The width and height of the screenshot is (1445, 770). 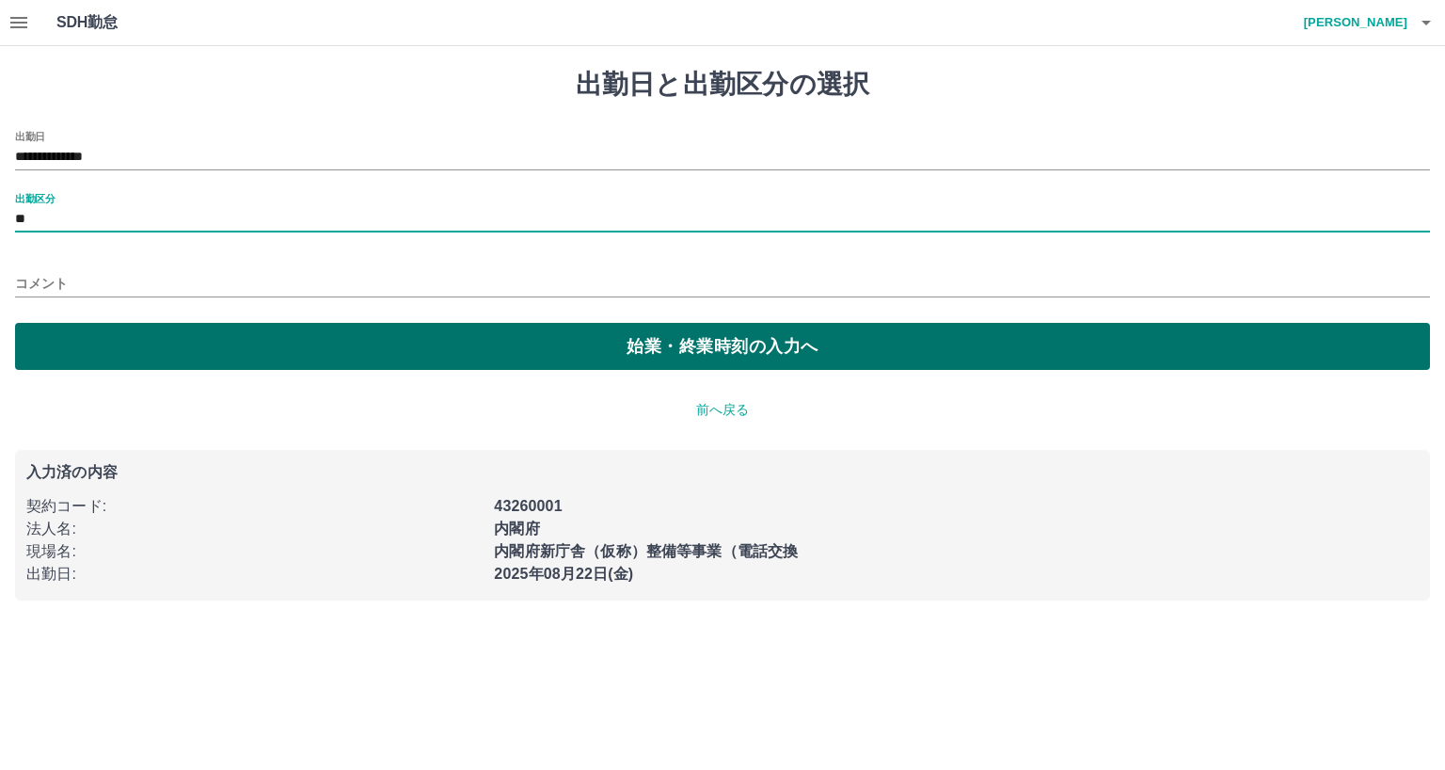 What do you see at coordinates (254, 529) in the screenshot?
I see `p: 法人名 :` at bounding box center [254, 529].